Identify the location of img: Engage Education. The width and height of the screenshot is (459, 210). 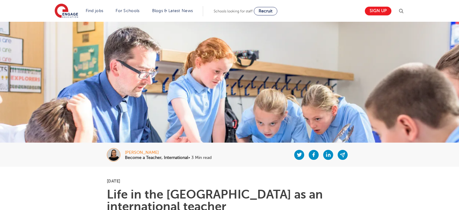
(66, 11).